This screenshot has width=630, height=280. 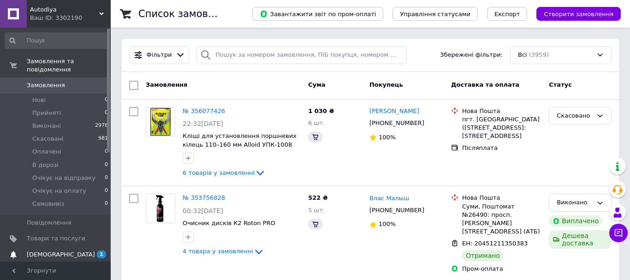 What do you see at coordinates (229, 223) in the screenshot?
I see `span: Очисник дисків К2 Roton PRO` at bounding box center [229, 223].